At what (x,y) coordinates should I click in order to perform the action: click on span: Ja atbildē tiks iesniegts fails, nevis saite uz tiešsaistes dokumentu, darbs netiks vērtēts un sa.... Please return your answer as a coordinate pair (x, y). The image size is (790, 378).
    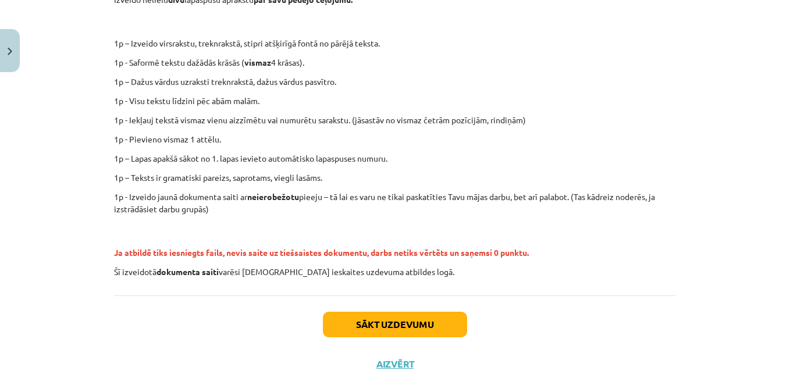
    Looking at the image, I should click on (321, 252).